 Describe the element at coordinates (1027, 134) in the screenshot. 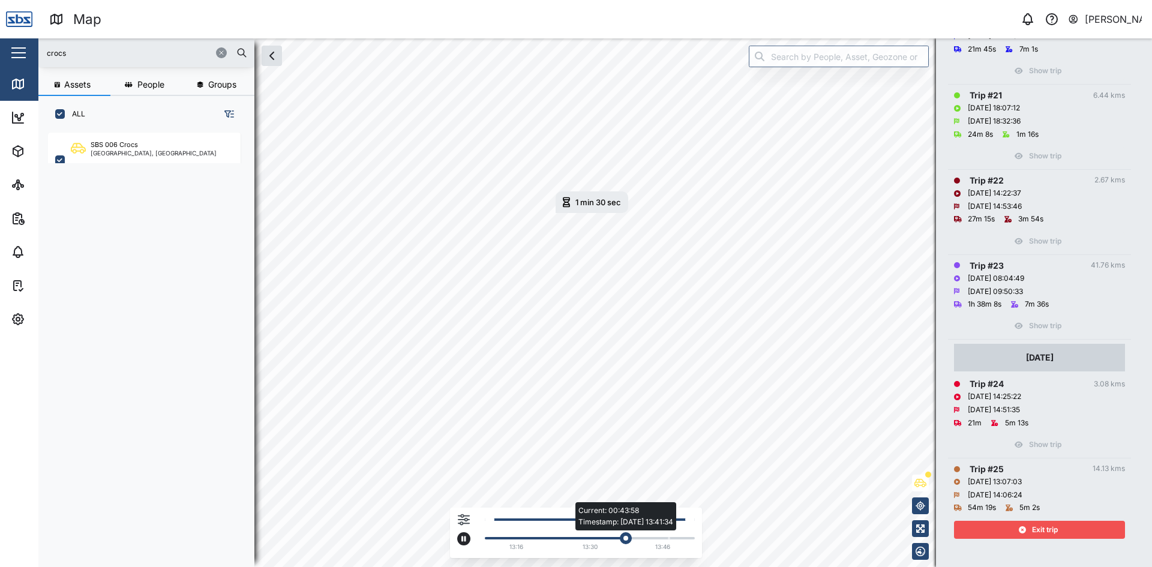

I see `div: 1m 16s` at that location.